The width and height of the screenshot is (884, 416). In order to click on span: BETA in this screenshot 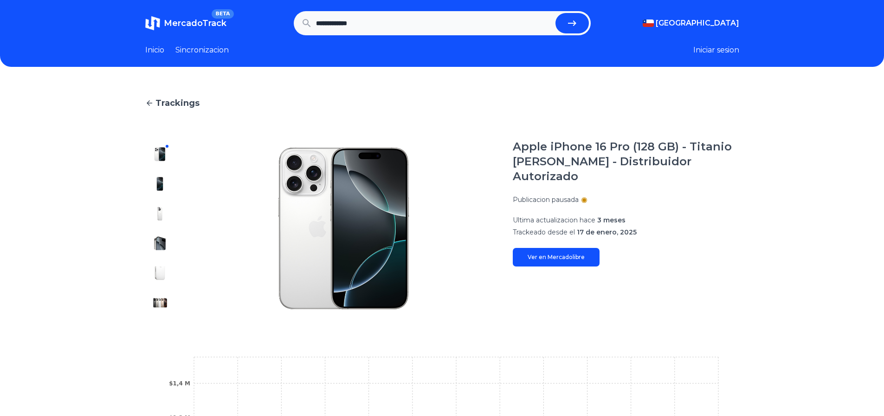, I will do `click(222, 14)`.